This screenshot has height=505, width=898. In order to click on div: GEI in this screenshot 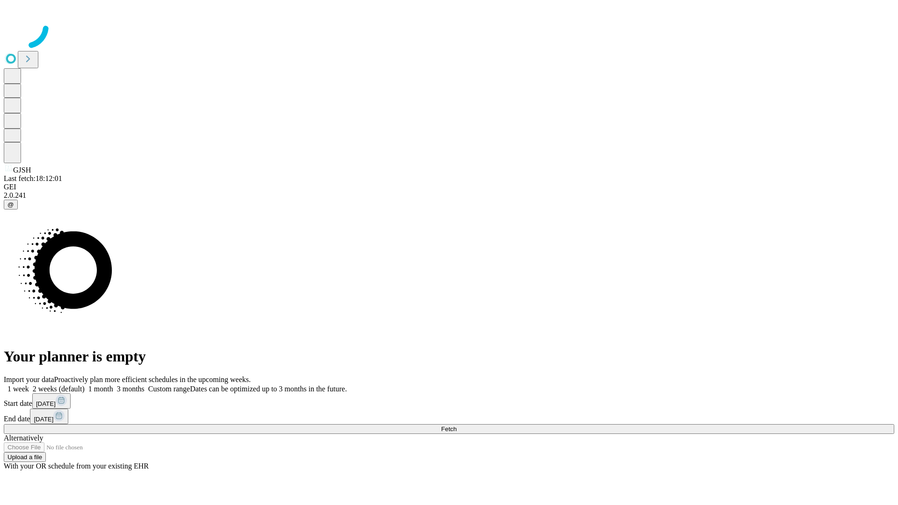, I will do `click(449, 187)`.